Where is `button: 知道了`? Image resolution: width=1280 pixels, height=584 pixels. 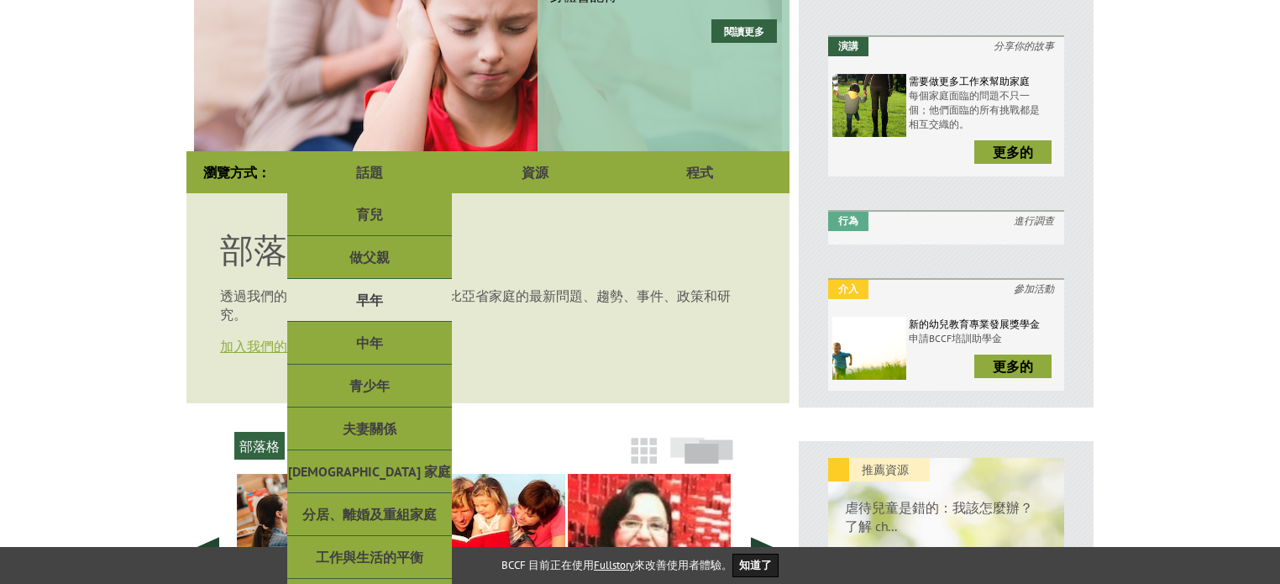
button: 知道了 is located at coordinates (755, 565).